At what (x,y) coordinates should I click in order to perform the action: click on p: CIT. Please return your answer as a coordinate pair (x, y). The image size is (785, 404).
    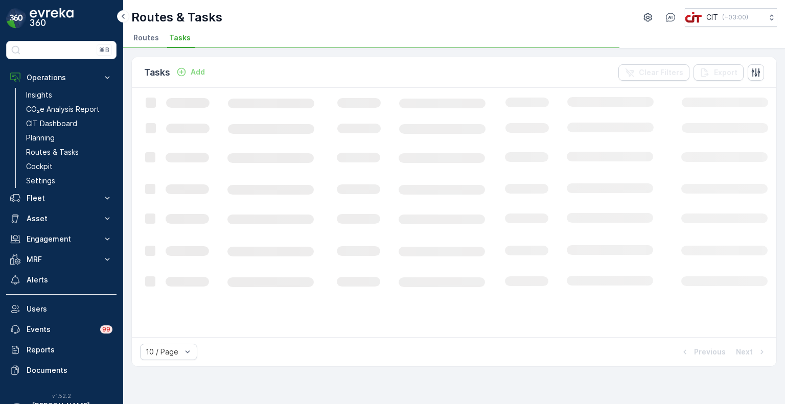
    Looking at the image, I should click on (712, 17).